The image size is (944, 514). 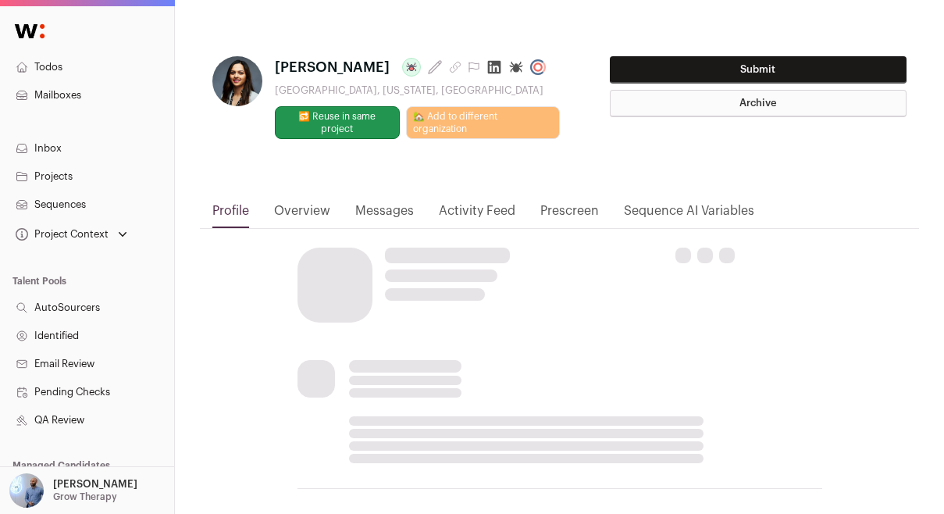 What do you see at coordinates (85, 497) in the screenshot?
I see `p: Grow Therapy` at bounding box center [85, 497].